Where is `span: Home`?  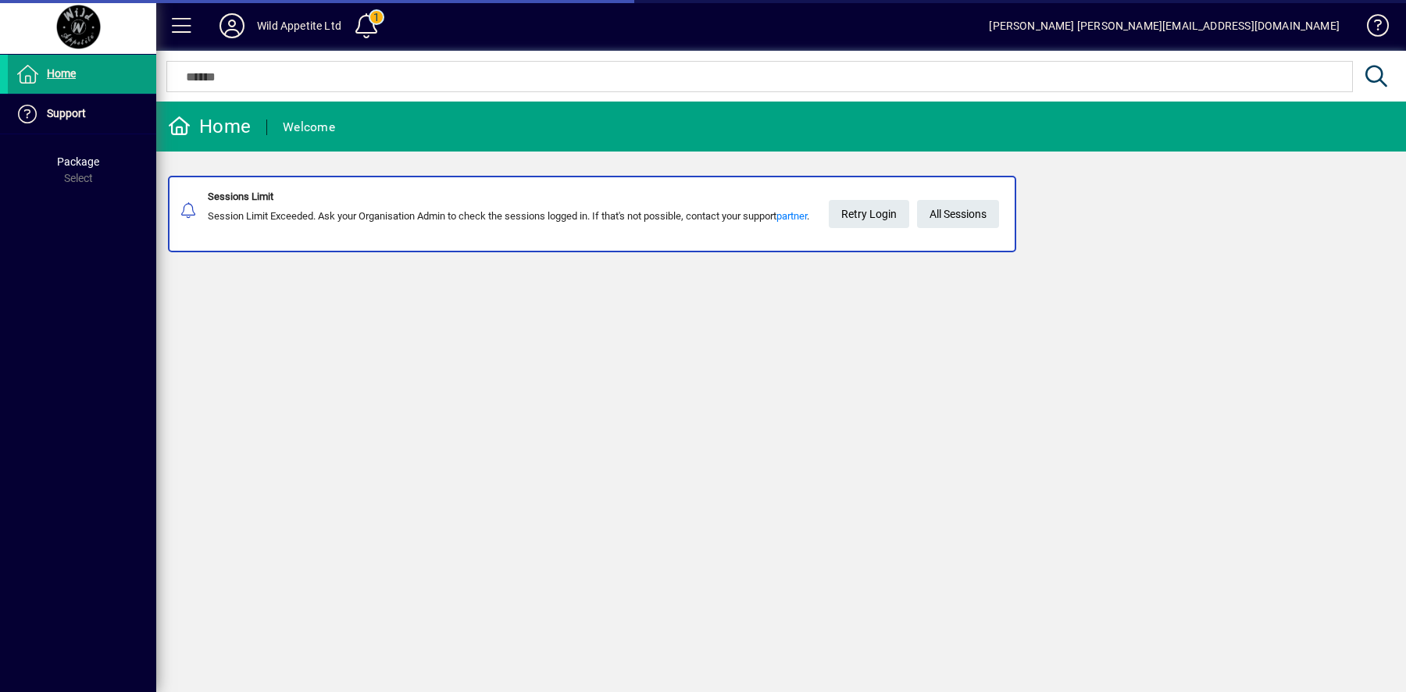 span: Home is located at coordinates (61, 73).